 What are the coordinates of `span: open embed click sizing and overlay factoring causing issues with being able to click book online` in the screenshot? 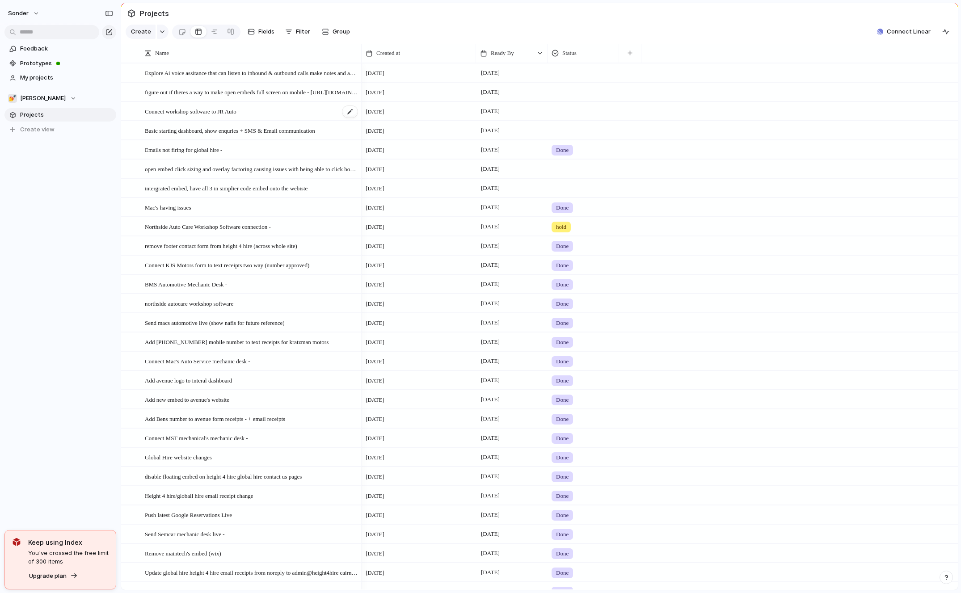 It's located at (252, 168).